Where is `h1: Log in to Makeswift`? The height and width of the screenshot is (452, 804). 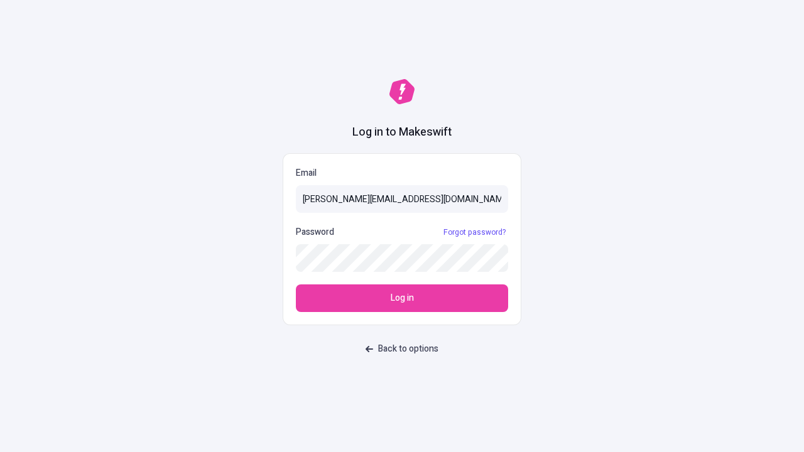
h1: Log in to Makeswift is located at coordinates (402, 132).